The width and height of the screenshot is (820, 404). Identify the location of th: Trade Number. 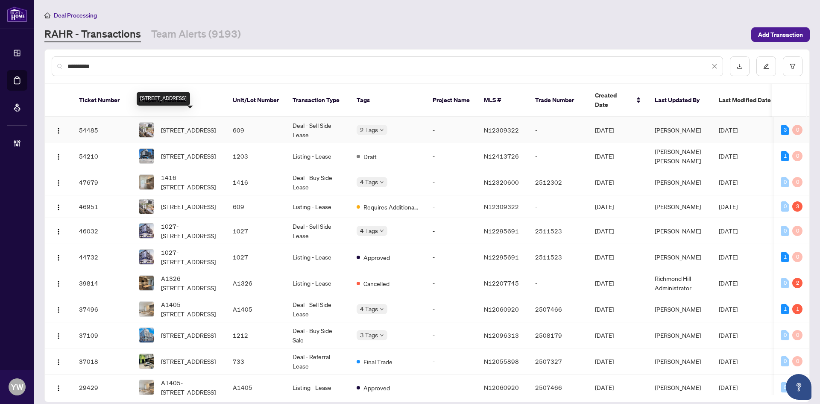
(558, 100).